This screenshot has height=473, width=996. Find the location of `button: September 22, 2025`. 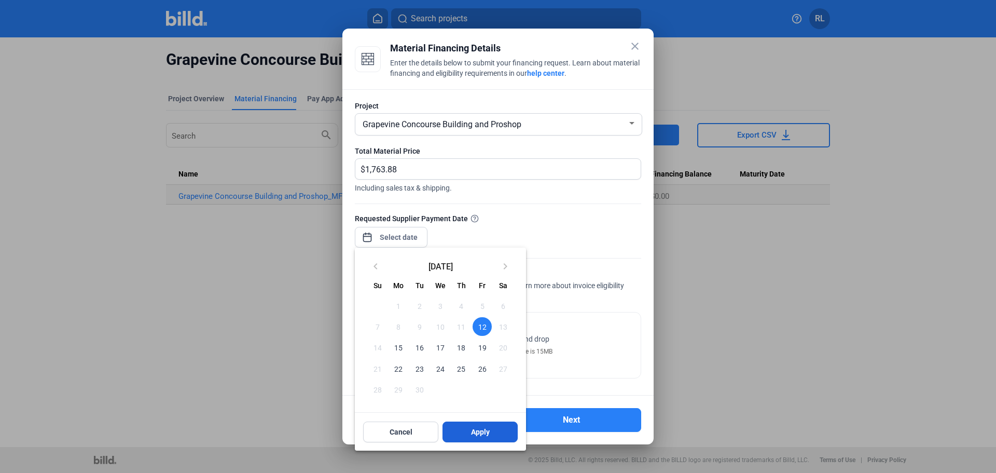

button: September 22, 2025 is located at coordinates (398, 368).